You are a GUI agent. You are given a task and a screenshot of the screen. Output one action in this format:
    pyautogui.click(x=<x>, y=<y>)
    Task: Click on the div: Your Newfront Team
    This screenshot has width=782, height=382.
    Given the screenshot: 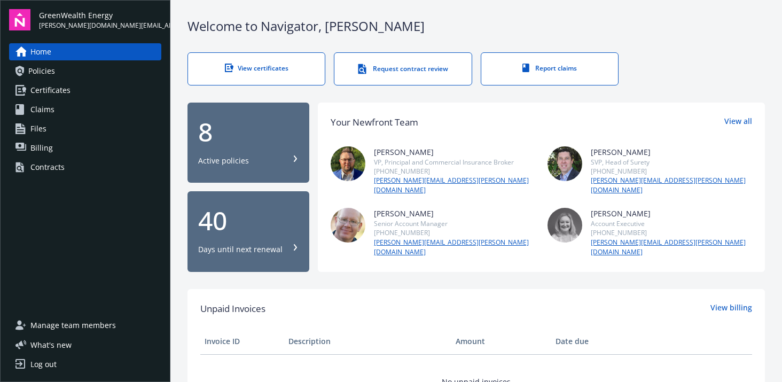 What is the action you would take?
    pyautogui.click(x=374, y=122)
    